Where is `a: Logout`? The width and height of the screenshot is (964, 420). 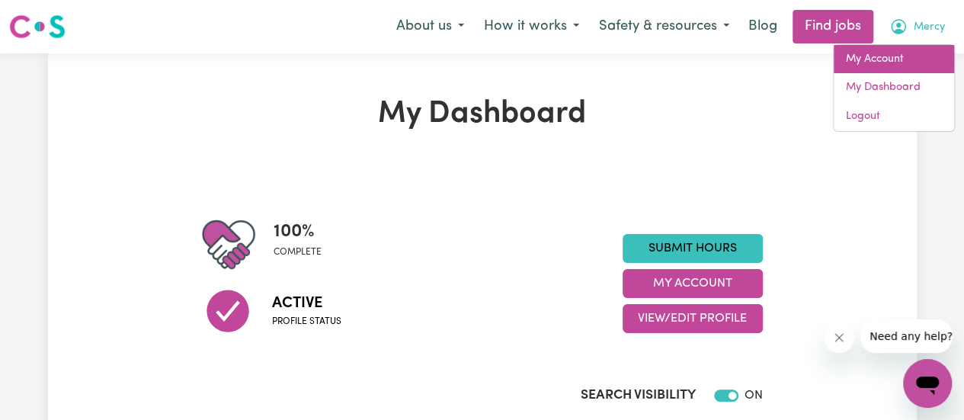
a: Logout is located at coordinates (894, 117).